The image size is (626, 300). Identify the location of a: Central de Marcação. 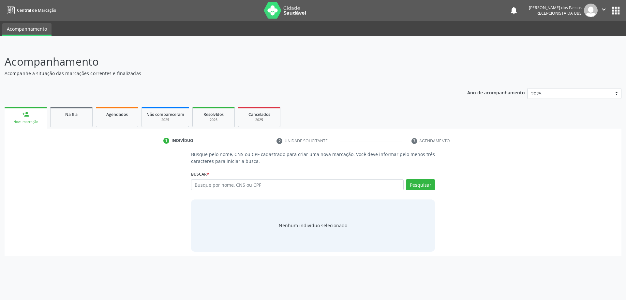
(30, 10).